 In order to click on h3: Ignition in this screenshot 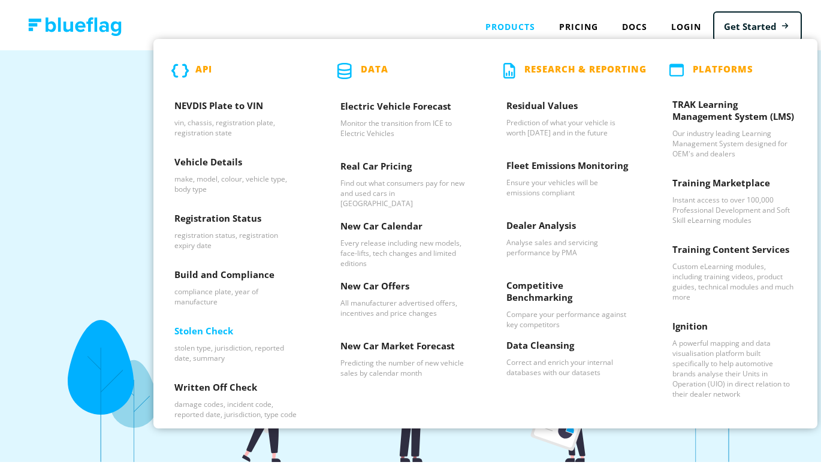, I will do `click(734, 327)`.